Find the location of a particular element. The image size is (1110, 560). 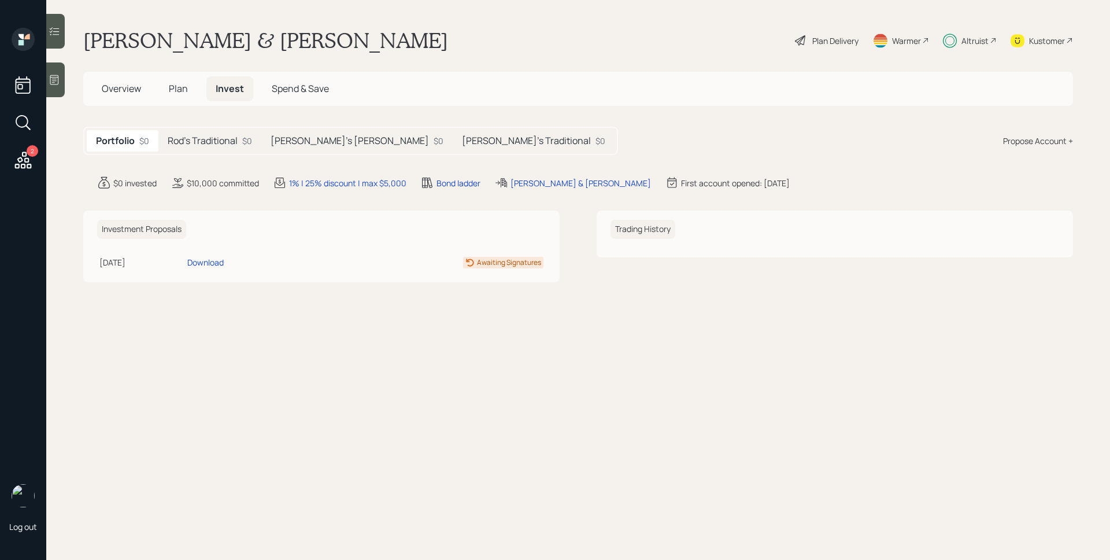

div: Kustomer is located at coordinates (1047, 40).